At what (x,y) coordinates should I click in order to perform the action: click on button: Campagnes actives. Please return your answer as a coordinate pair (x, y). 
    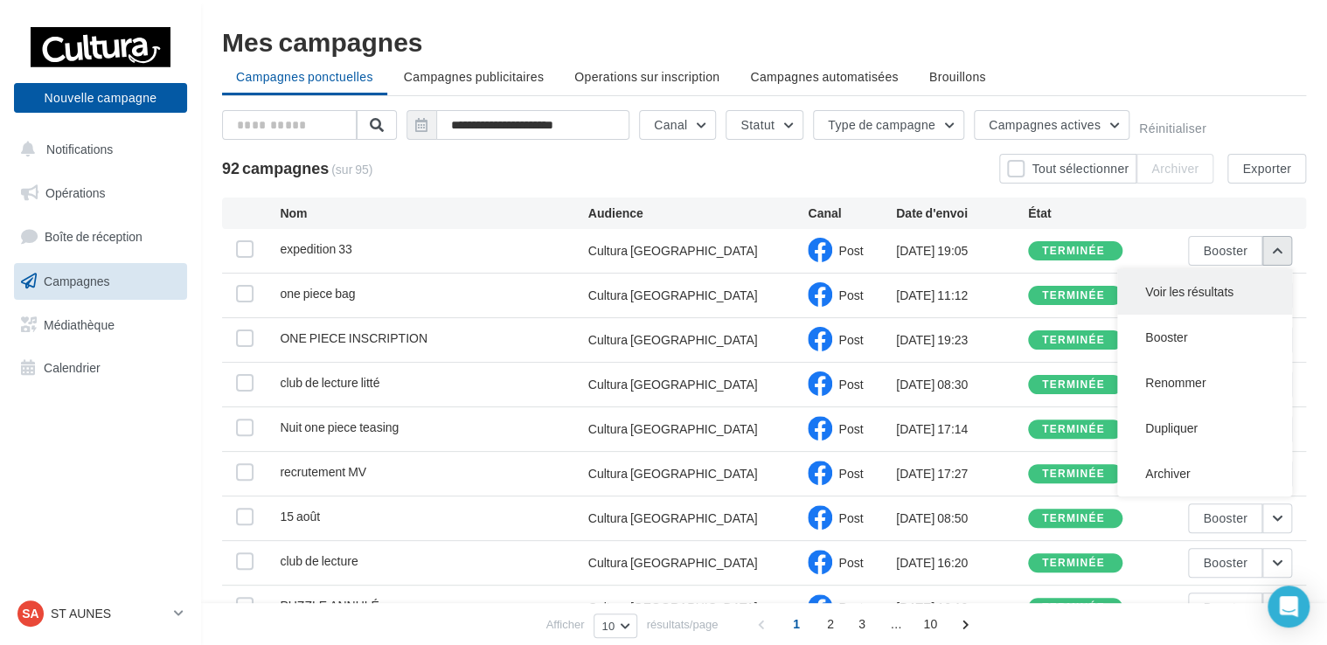
    Looking at the image, I should click on (1052, 125).